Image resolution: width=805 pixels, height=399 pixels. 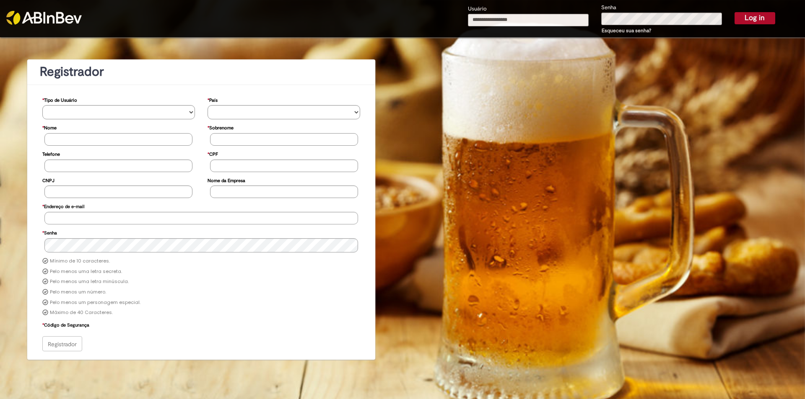 What do you see at coordinates (72, 72) in the screenshot?
I see `font: Registrador` at bounding box center [72, 72].